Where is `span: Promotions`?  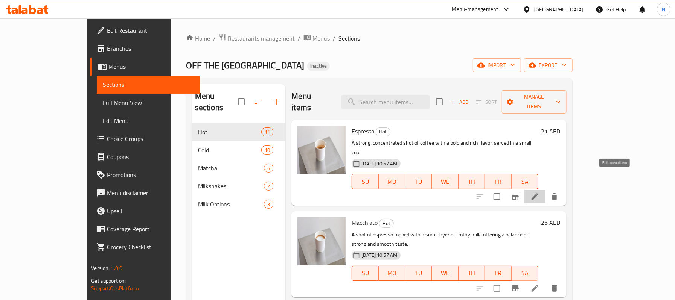
span: Promotions is located at coordinates (150, 175).